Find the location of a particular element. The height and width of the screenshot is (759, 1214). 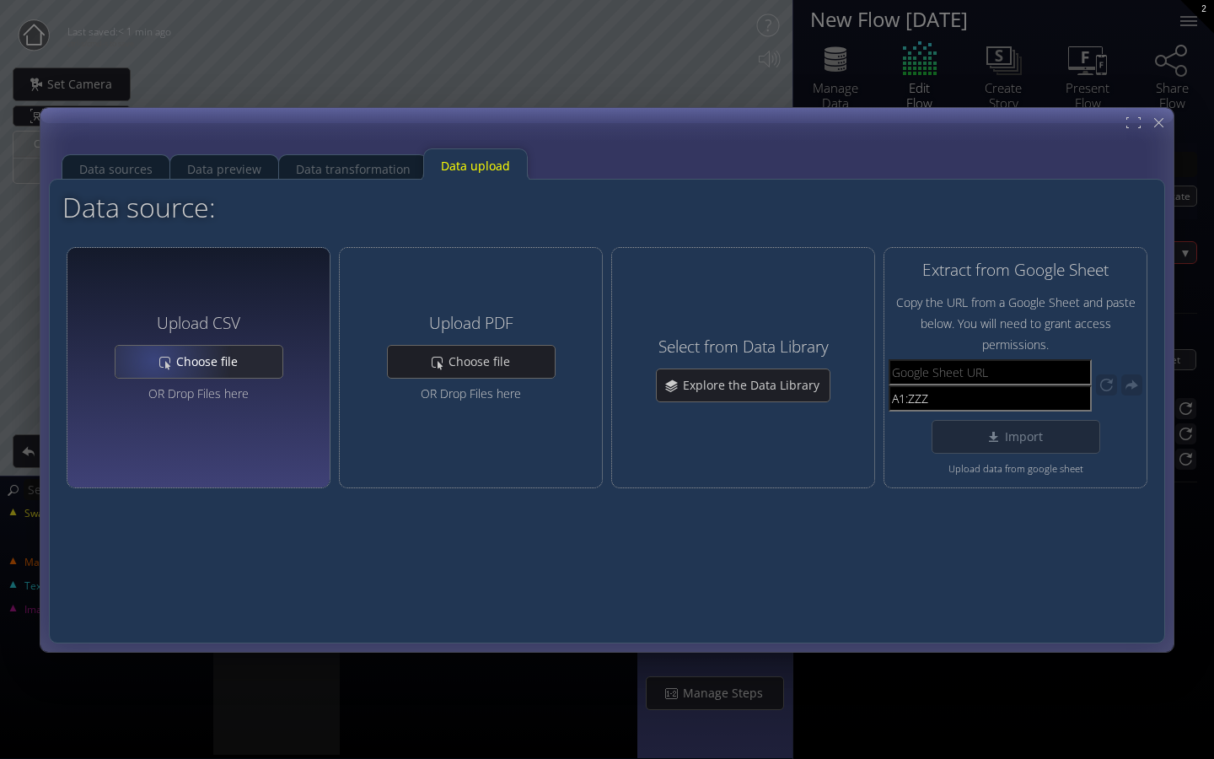

input: Range is located at coordinates (990, 397).